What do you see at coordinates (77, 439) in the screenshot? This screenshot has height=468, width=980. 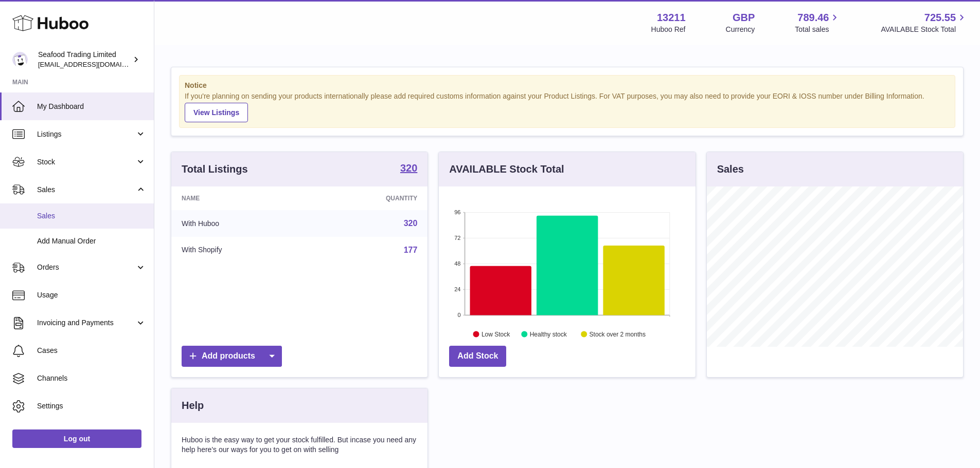 I see `a: Log out` at bounding box center [77, 439].